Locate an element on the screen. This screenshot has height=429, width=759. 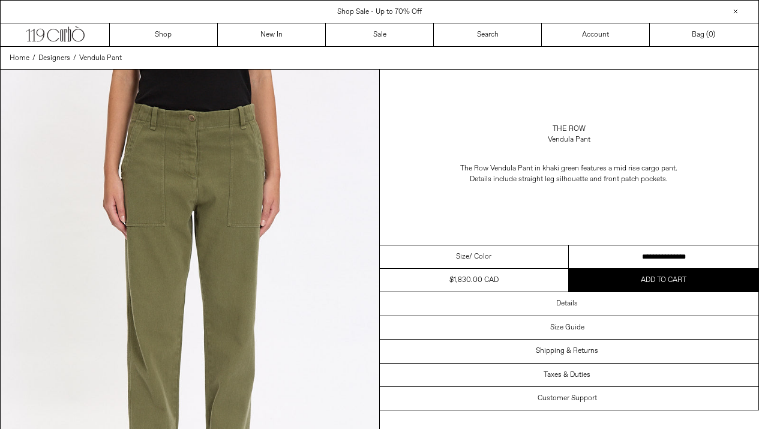
span: Add to cart is located at coordinates (664, 280).